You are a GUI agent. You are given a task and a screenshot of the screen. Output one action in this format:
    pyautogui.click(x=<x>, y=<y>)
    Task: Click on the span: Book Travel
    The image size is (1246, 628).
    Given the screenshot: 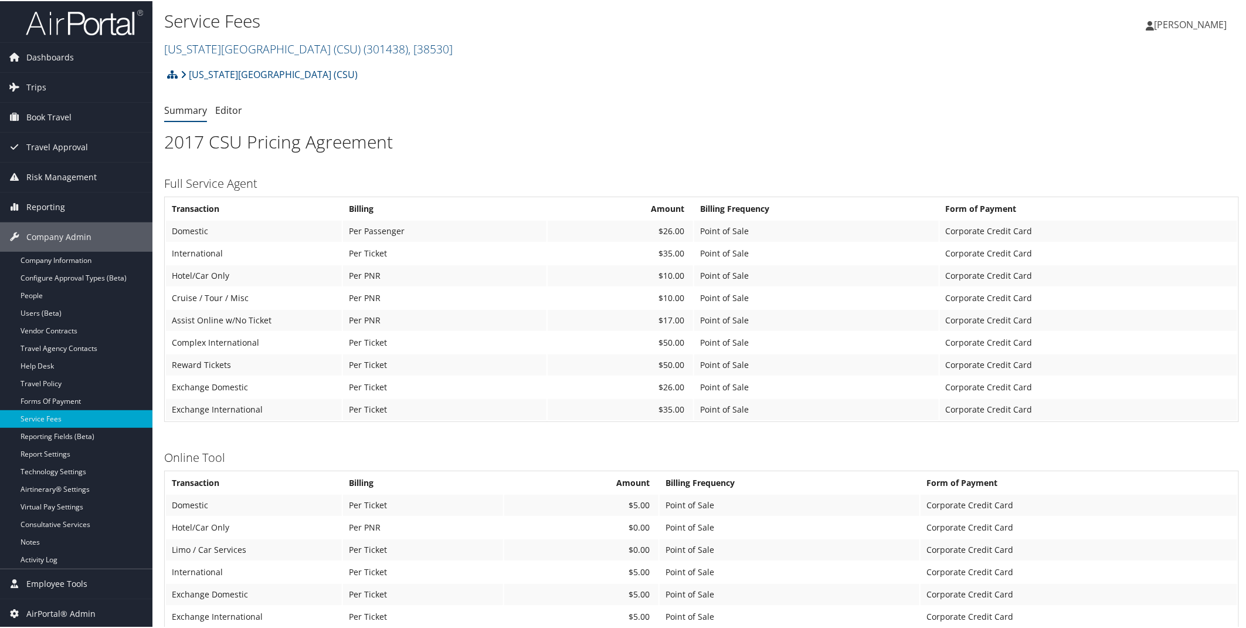 What is the action you would take?
    pyautogui.click(x=49, y=116)
    